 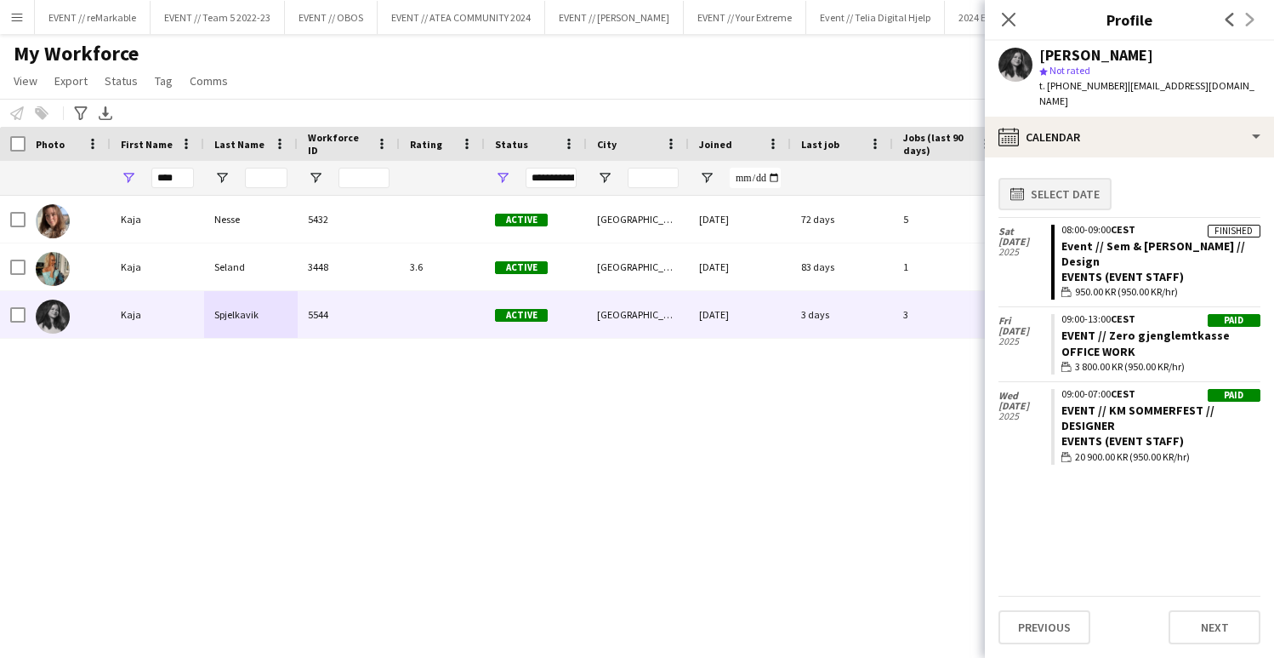 What do you see at coordinates (93, 17) in the screenshot?
I see `button: EVENT // reMarkable` at bounding box center [93, 17].